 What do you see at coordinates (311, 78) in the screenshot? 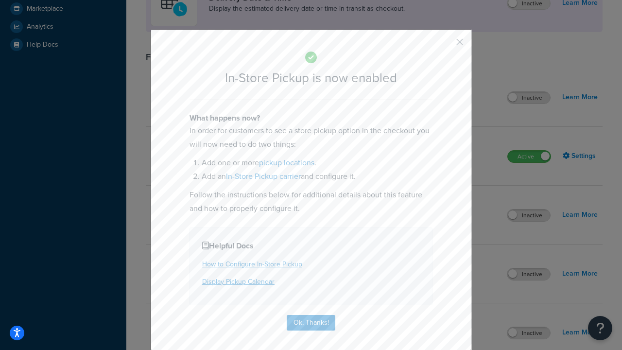
I see `h2: In-Store Pickup is now enabled` at bounding box center [311, 78].